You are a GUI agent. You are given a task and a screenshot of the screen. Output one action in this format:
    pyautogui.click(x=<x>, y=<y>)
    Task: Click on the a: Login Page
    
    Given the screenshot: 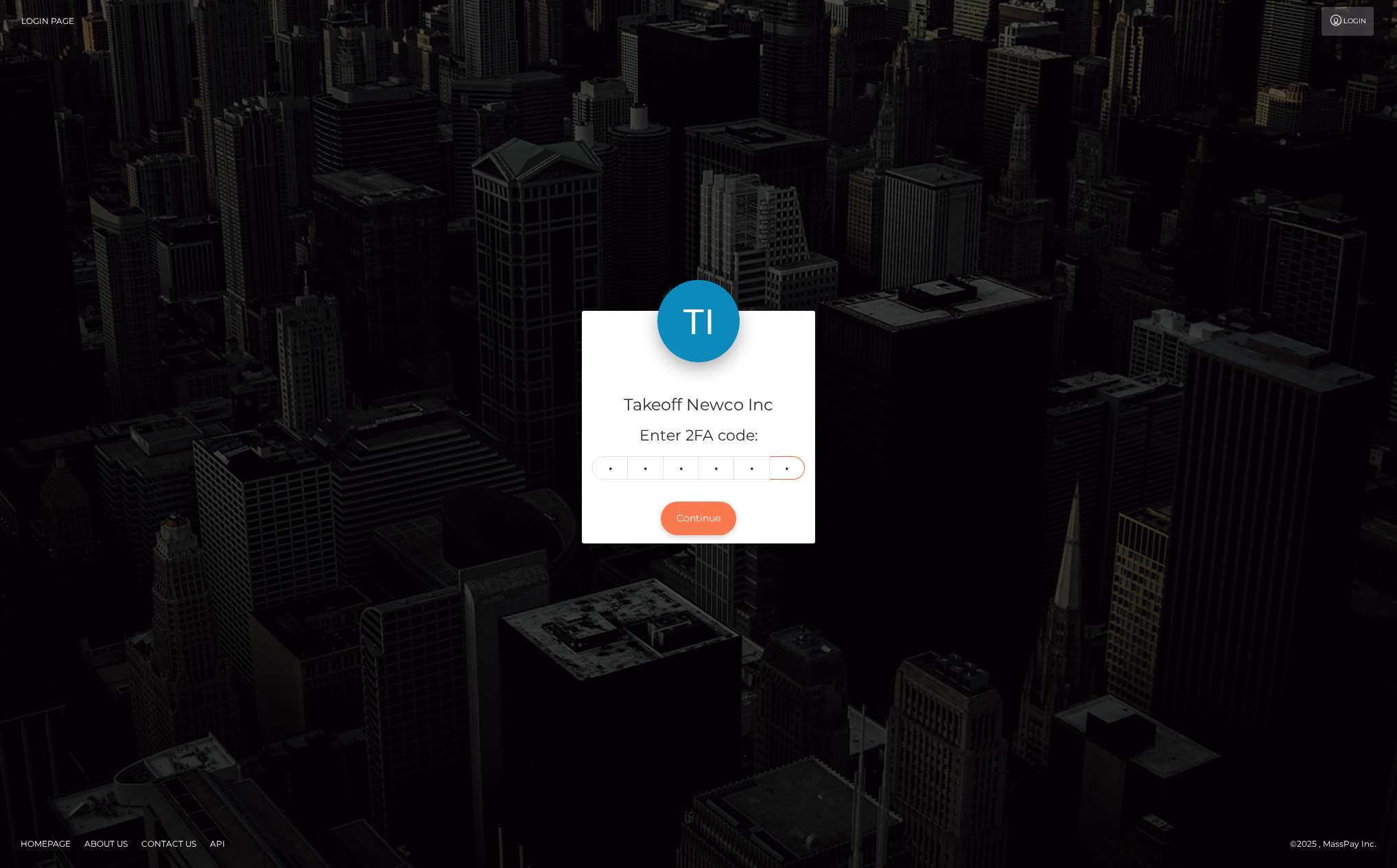 What is the action you would take?
    pyautogui.click(x=47, y=21)
    